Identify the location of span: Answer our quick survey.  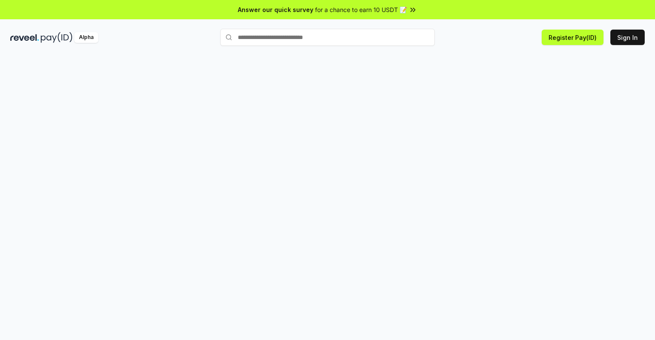
(276, 9).